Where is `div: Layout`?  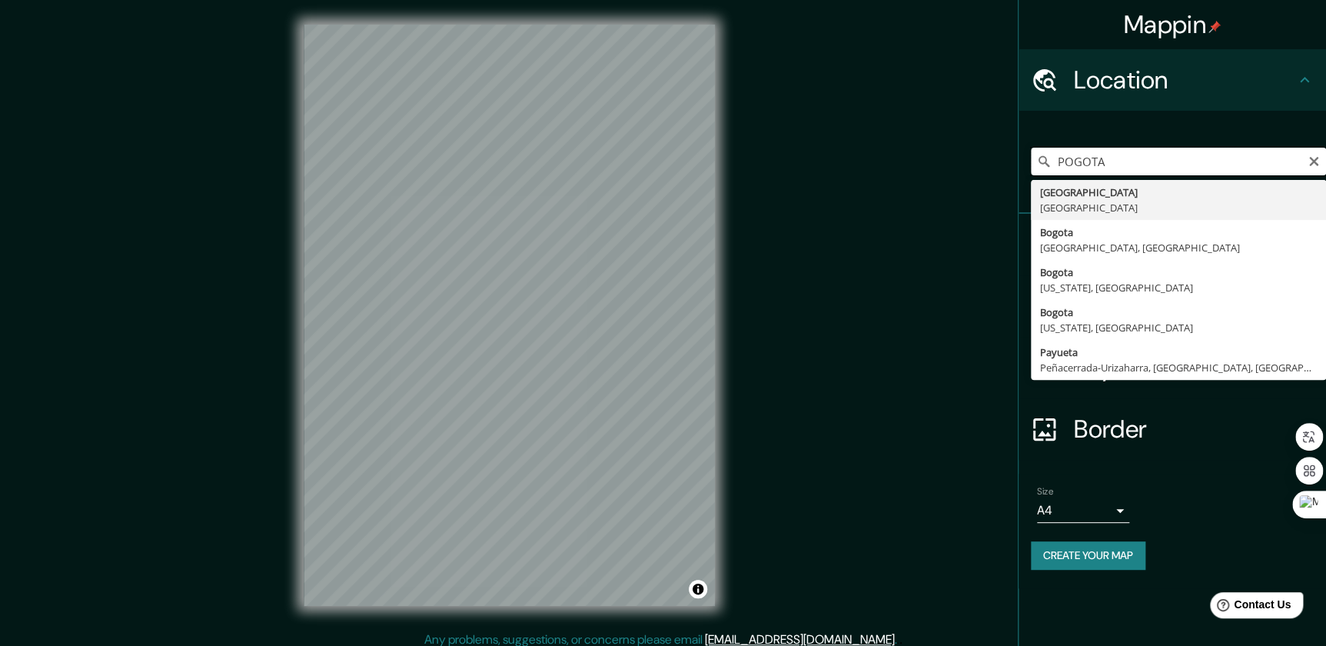 div: Layout is located at coordinates (1172, 367).